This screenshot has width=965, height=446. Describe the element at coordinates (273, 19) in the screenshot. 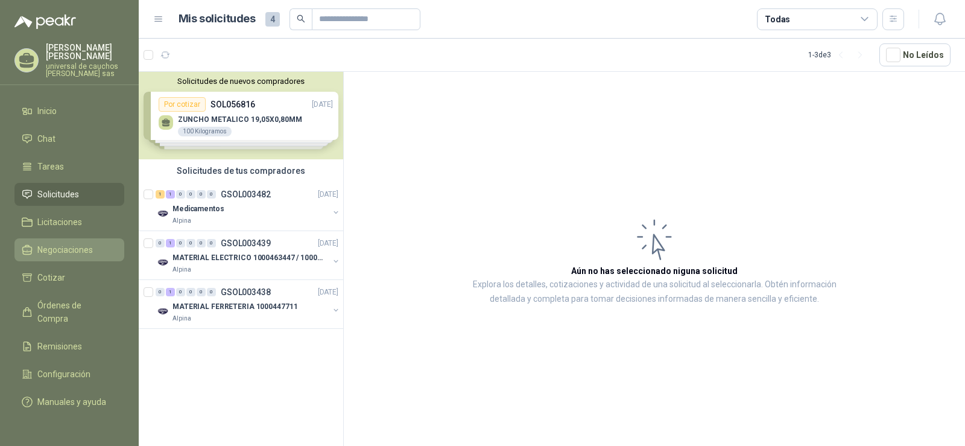

I see `span: 4` at that location.